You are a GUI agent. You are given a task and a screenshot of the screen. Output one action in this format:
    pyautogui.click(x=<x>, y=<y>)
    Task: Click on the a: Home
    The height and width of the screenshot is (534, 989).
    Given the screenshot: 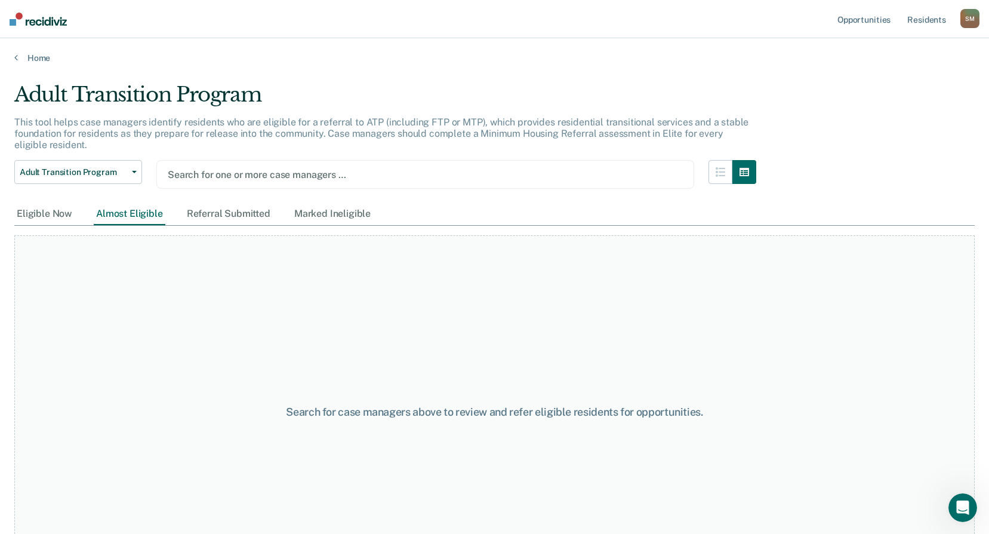 What is the action you would take?
    pyautogui.click(x=494, y=58)
    